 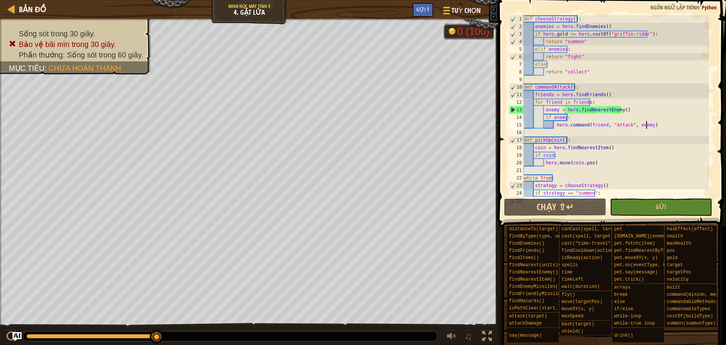 What do you see at coordinates (582, 302) in the screenshot?
I see `span: move(targetPos)` at bounding box center [582, 302].